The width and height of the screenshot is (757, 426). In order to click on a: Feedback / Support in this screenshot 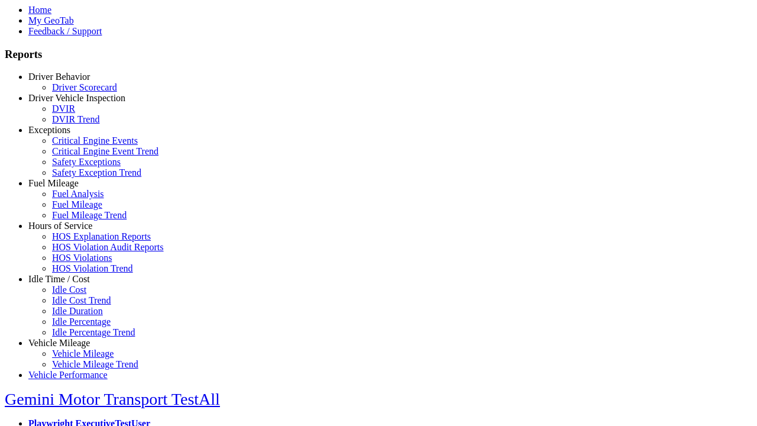, I will do `click(65, 31)`.